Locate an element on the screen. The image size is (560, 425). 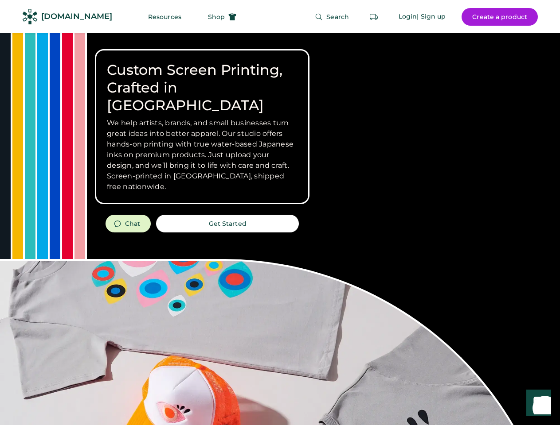
button: Create a product is located at coordinates (499, 17).